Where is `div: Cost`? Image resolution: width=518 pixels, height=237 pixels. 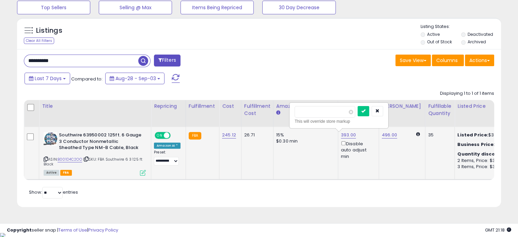
div: Cost is located at coordinates (230, 106).